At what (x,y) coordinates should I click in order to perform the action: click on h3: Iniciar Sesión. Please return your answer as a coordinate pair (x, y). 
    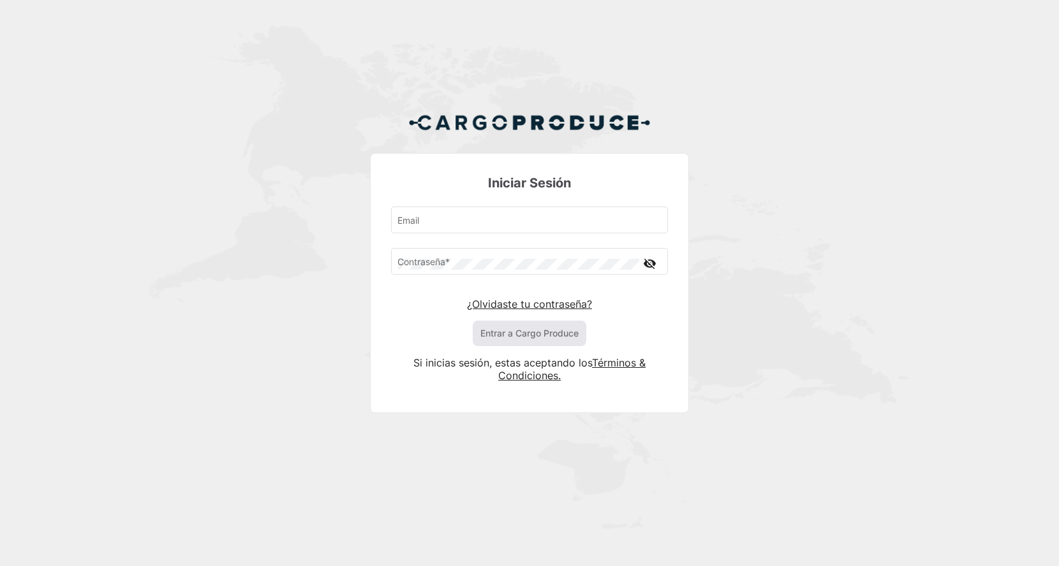
    Looking at the image, I should click on (529, 183).